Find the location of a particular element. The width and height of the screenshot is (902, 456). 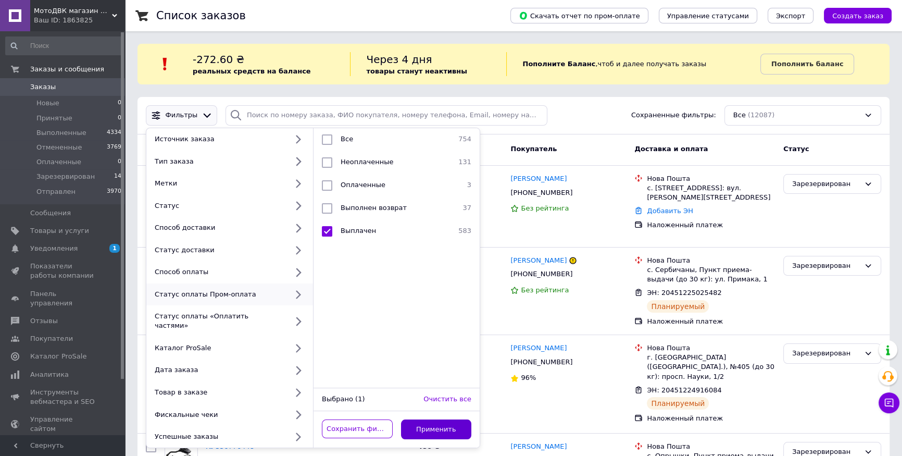

div: Статус оплаты «Оплатить частями» is located at coordinates (219, 321).